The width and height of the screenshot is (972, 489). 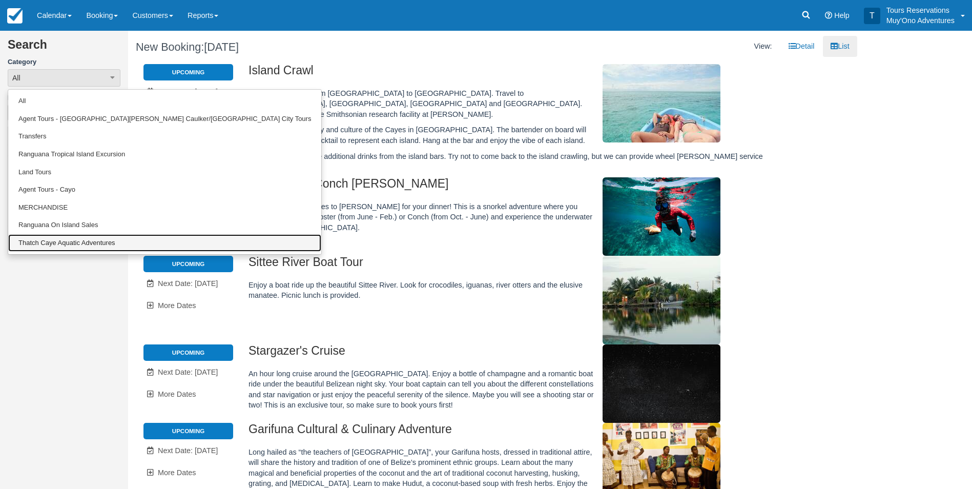 What do you see at coordinates (15, 16) in the screenshot?
I see `img: checkfront-main-nav-mini-logo.png` at bounding box center [15, 16].